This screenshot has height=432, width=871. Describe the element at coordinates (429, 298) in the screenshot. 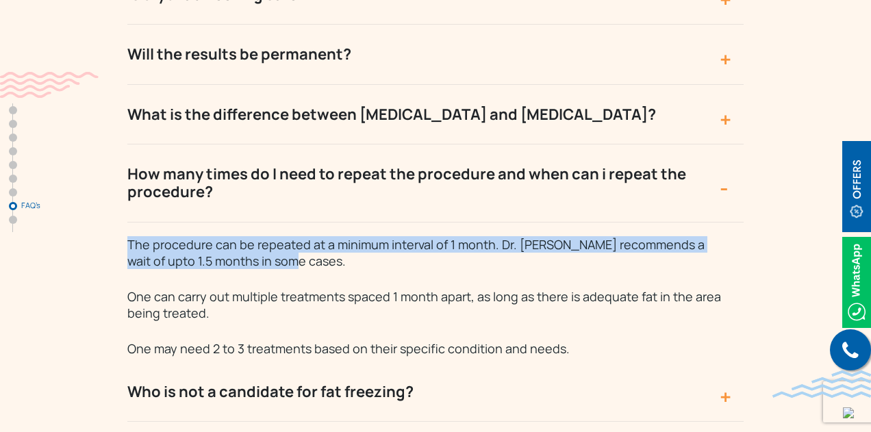

I see `p: One can carry out multiple treatments spaced 1 month apart, as long as there is adequate fat in t...` at that location.